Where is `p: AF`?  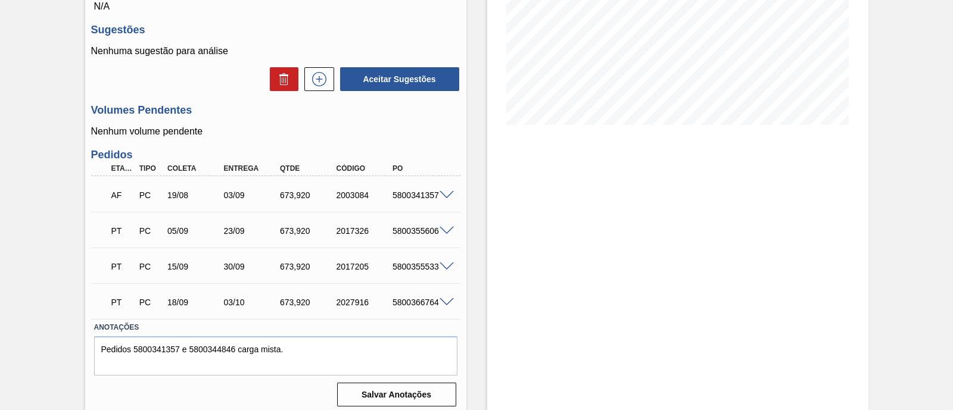 p: AF is located at coordinates (123, 195).